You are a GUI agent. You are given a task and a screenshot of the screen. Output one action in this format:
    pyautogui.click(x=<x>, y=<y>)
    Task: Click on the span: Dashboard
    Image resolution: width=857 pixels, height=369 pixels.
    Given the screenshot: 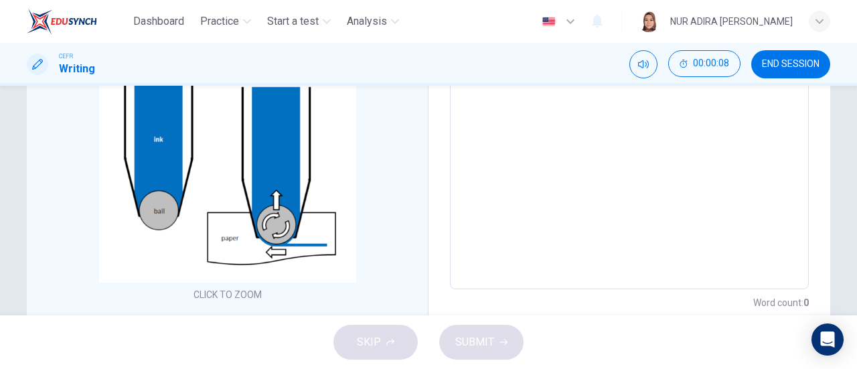 What is the action you would take?
    pyautogui.click(x=159, y=21)
    